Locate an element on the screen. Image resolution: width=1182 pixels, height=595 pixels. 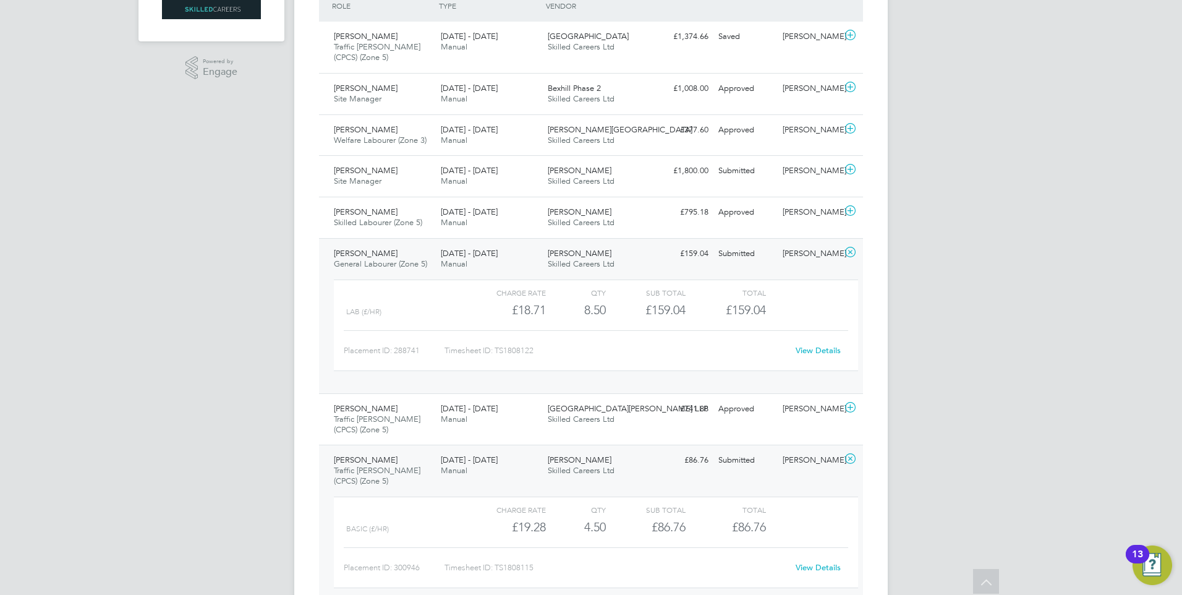
div: Placement ID: 288741 is located at coordinates (394, 351).